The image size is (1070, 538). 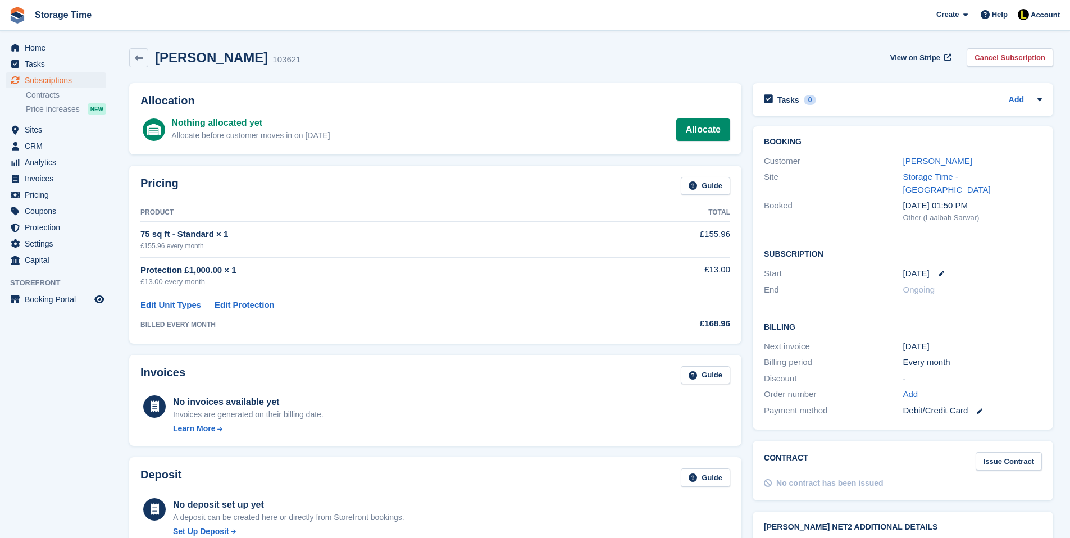 What do you see at coordinates (973, 362) in the screenshot?
I see `div: Every month` at bounding box center [973, 362].